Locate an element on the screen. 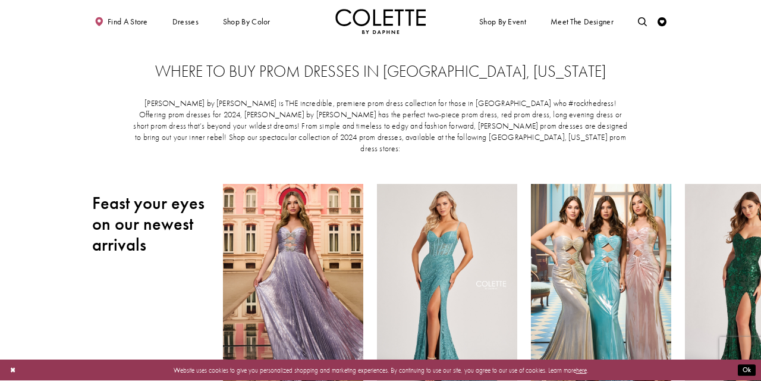 The image size is (761, 381). a: Toggle search is located at coordinates (642, 21).